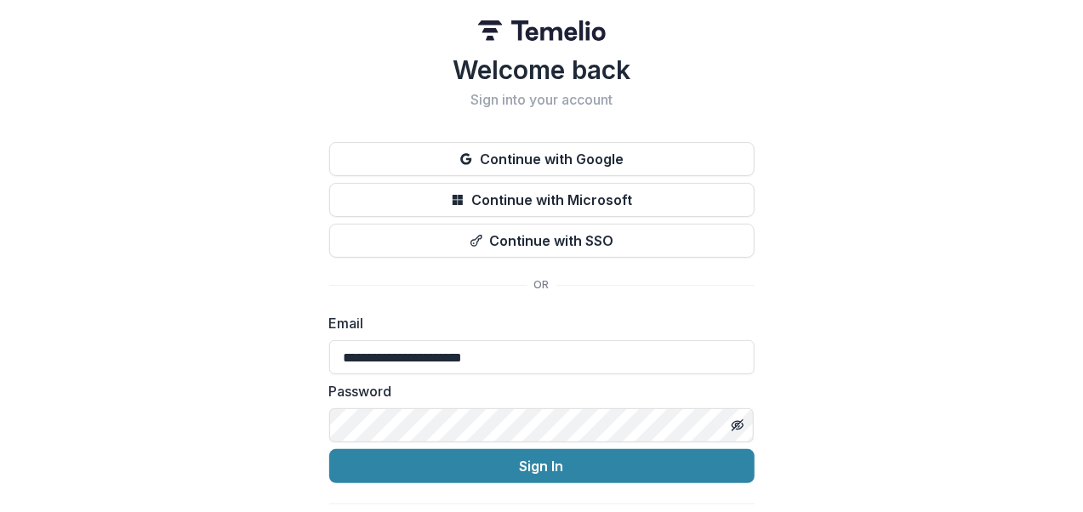  What do you see at coordinates (537, 323) in the screenshot?
I see `label: Email` at bounding box center [537, 323].